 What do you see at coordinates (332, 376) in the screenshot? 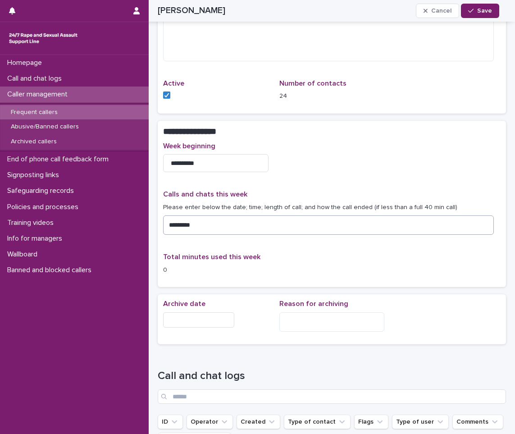
I see `h1: Call and chat logs` at bounding box center [332, 376].